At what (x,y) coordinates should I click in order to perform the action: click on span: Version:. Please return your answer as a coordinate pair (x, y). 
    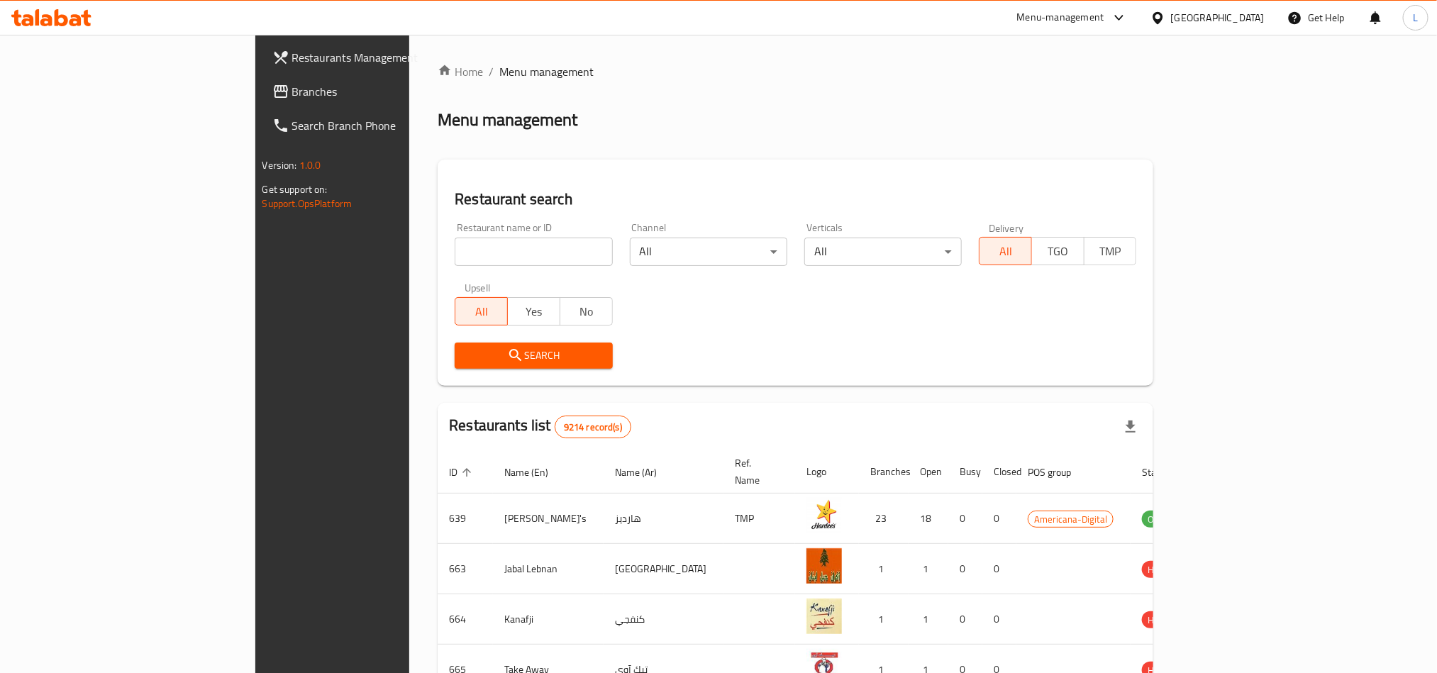
    Looking at the image, I should click on (279, 165).